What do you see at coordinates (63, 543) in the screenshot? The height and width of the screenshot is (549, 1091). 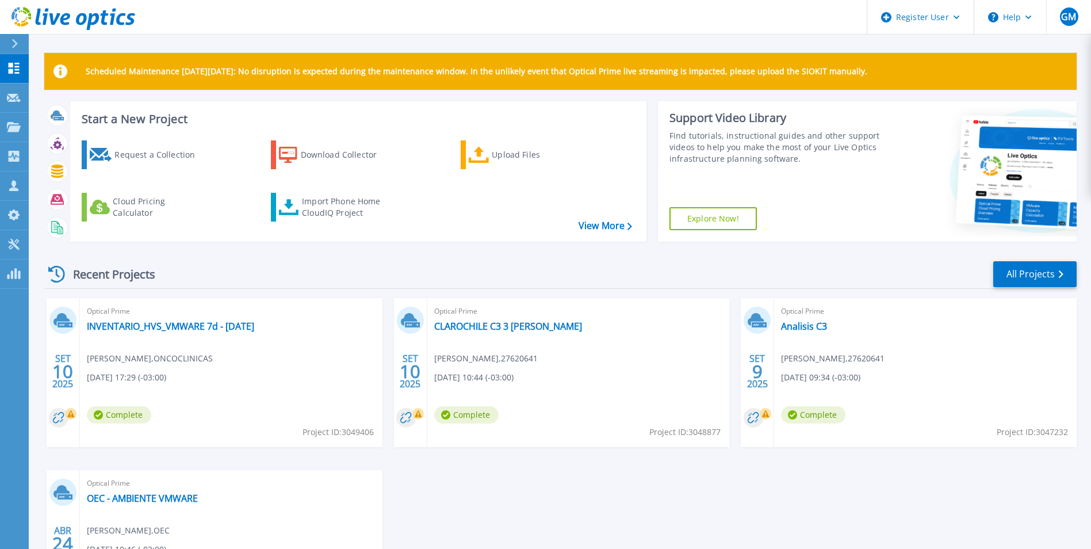 I see `span: 24` at bounding box center [63, 543].